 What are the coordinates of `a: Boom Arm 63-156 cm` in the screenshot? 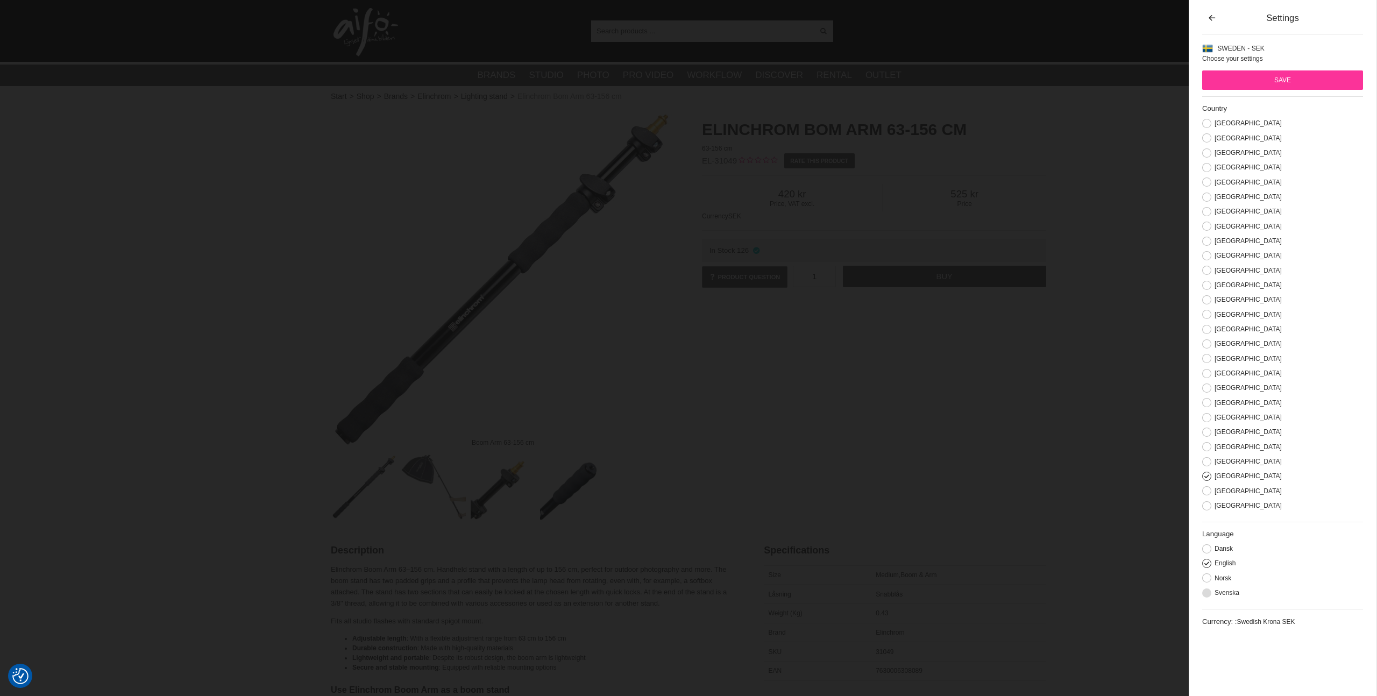 It's located at (503, 280).